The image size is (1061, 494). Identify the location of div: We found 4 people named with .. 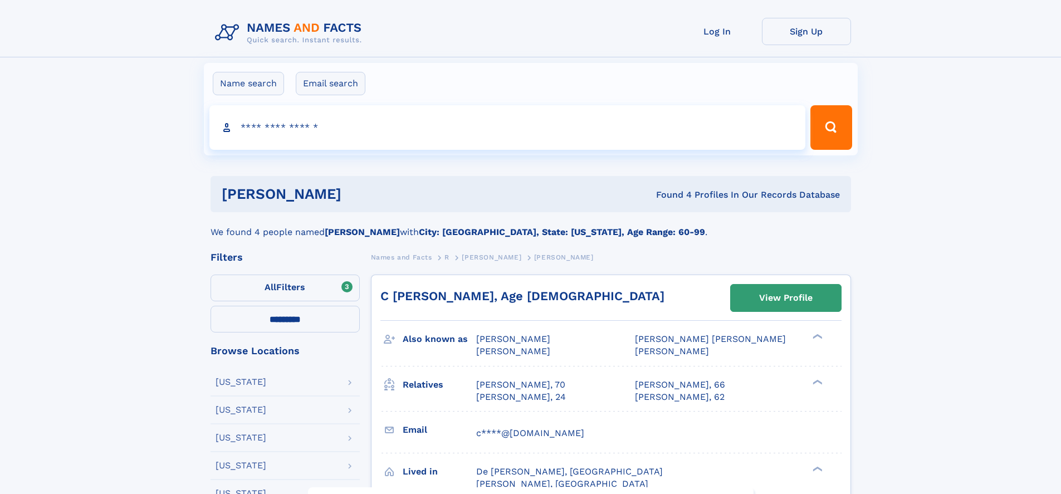
(531, 226).